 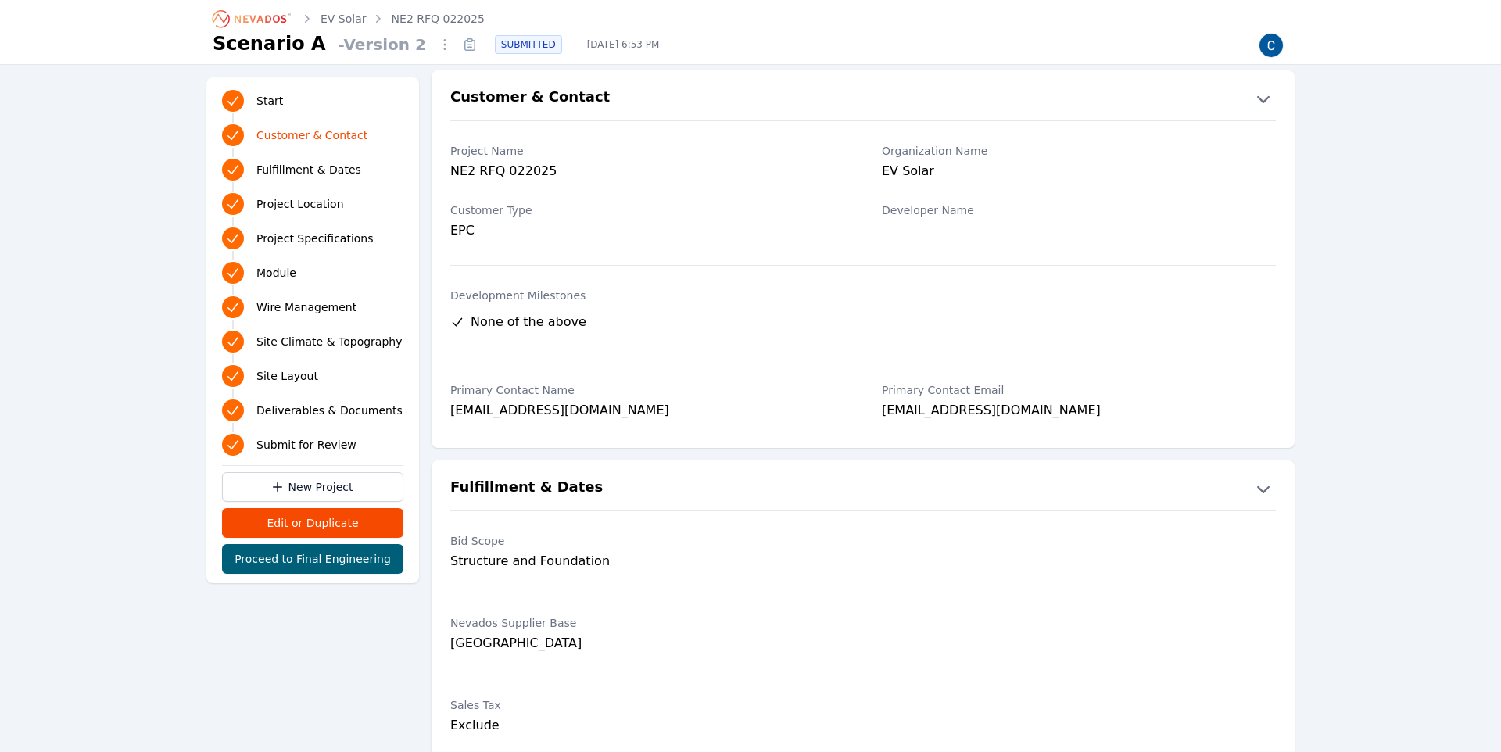 I want to click on span: Deliverables & Documents, so click(x=329, y=410).